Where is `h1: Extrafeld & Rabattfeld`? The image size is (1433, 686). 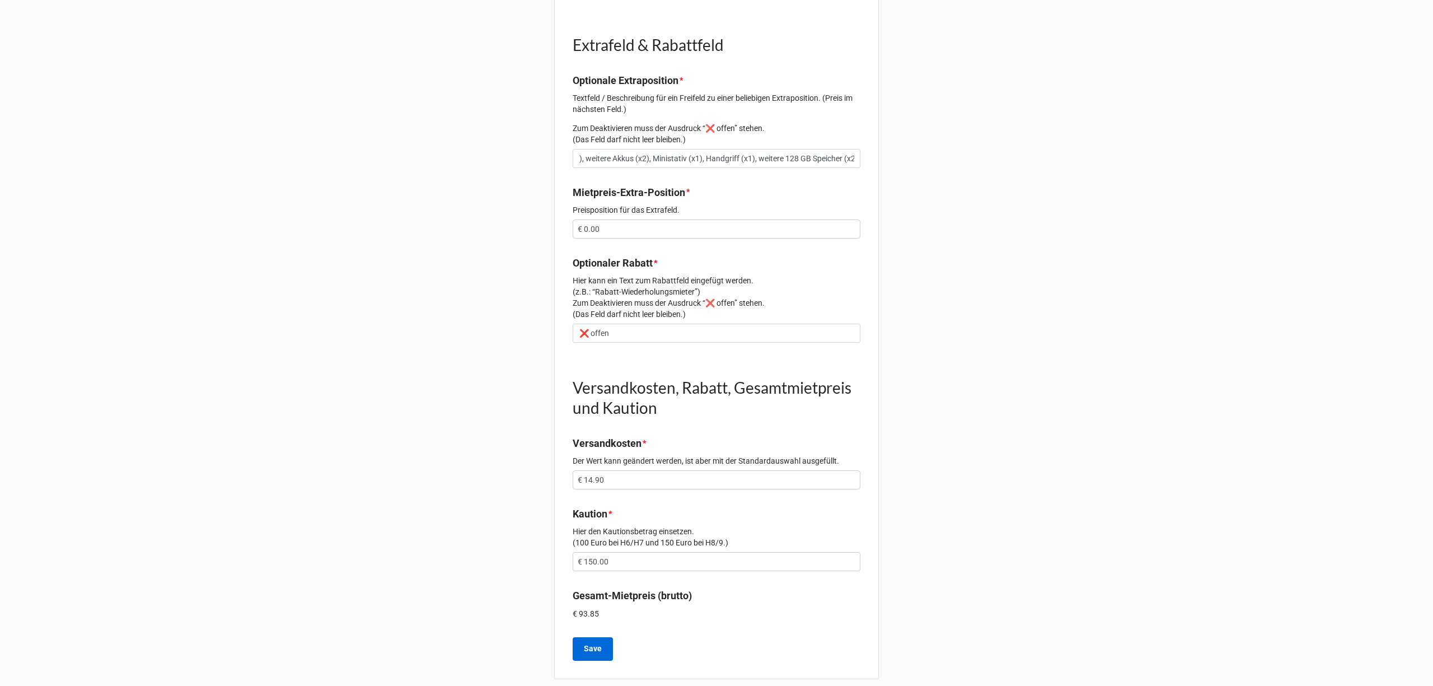
h1: Extrafeld & Rabattfeld is located at coordinates (717, 45).